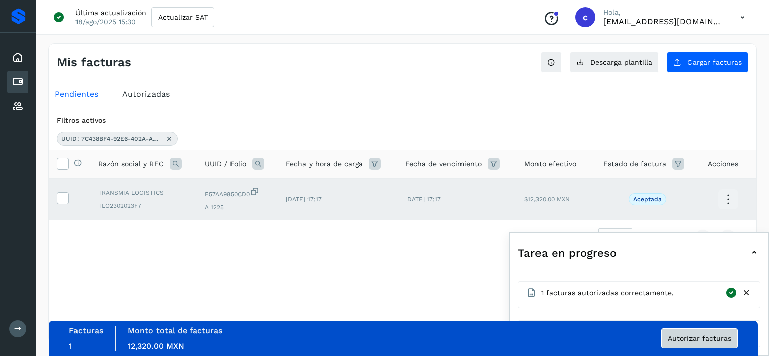 The image size is (769, 356). What do you see at coordinates (94, 62) in the screenshot?
I see `h4: Mis facturas` at bounding box center [94, 62].